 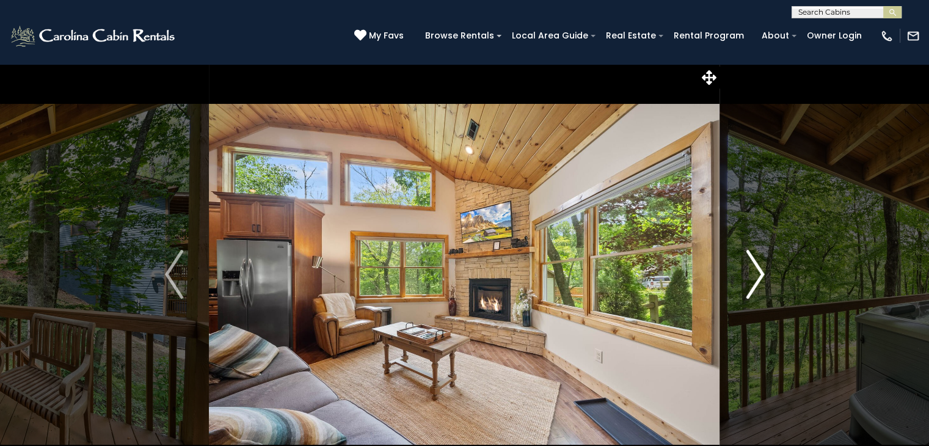 What do you see at coordinates (93, 36) in the screenshot?
I see `img: White-1-2.png` at bounding box center [93, 36].